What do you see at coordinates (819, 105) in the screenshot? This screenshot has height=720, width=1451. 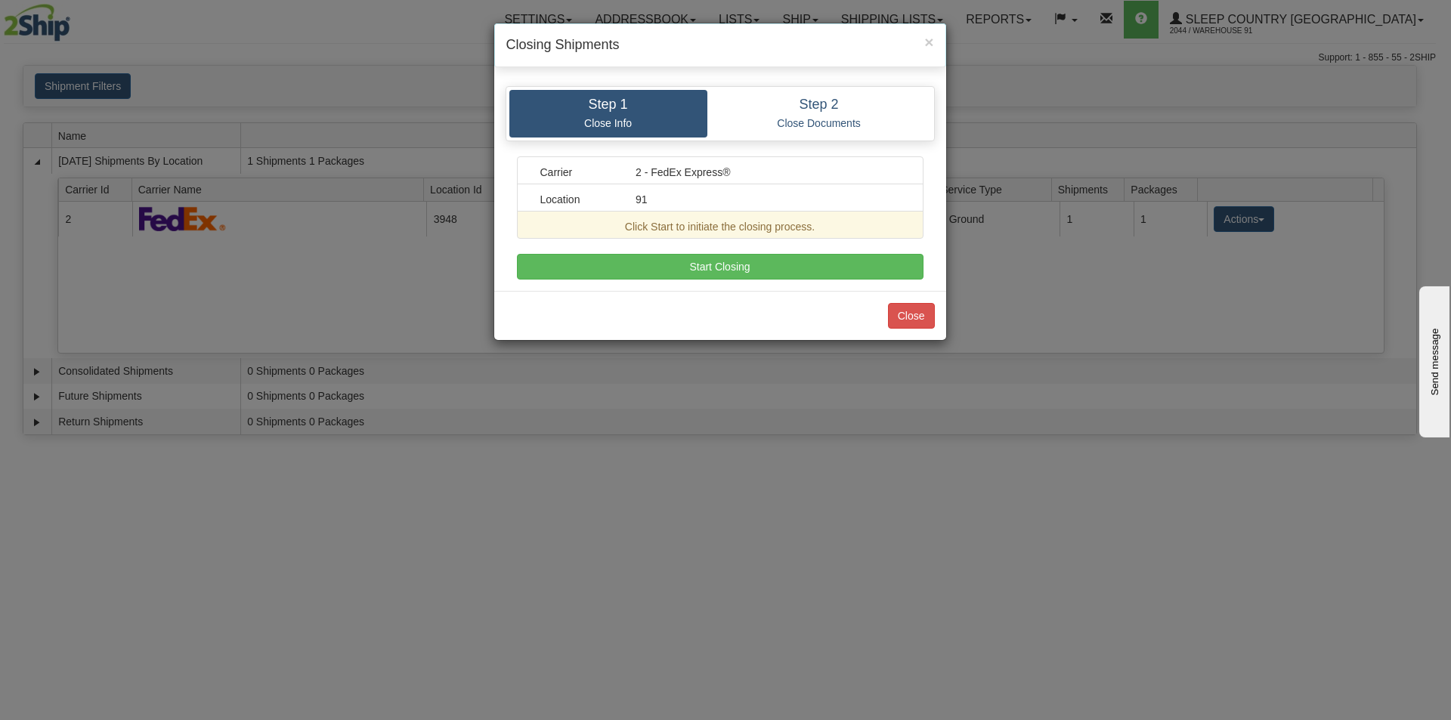 I see `h4: Step 2` at bounding box center [819, 105].